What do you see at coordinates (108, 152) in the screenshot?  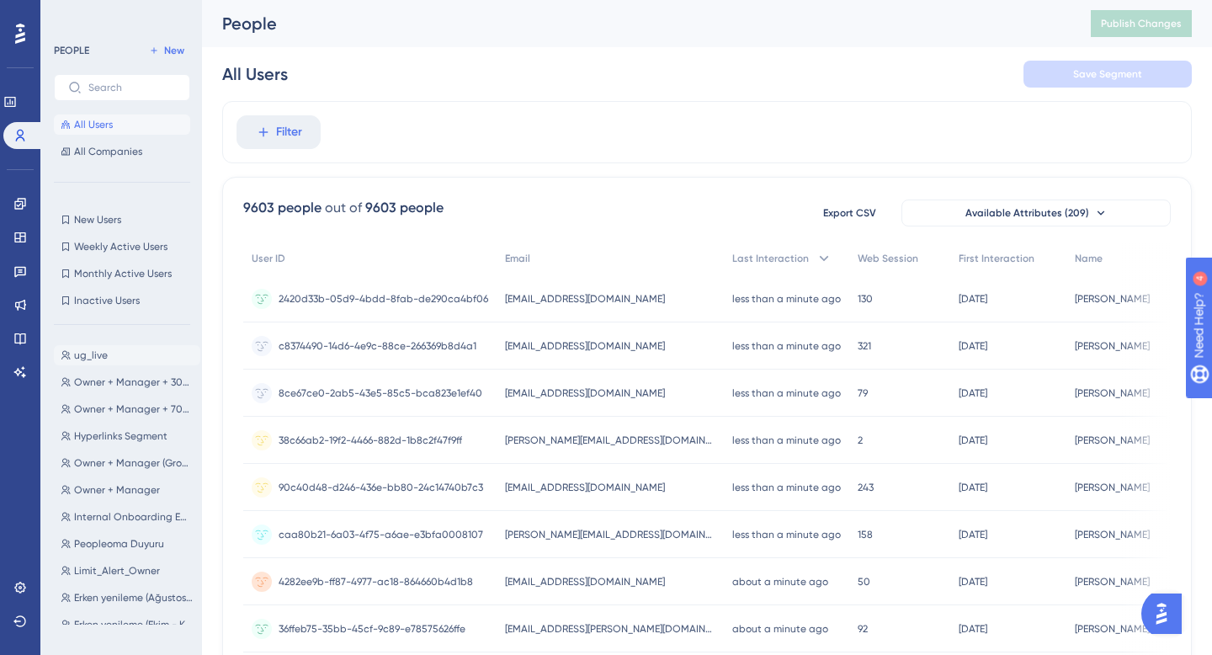 I see `span: All Companies` at bounding box center [108, 152].